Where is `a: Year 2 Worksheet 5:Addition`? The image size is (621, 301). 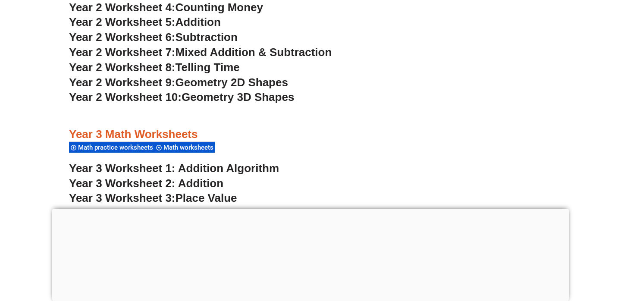
a: Year 2 Worksheet 5:Addition is located at coordinates (145, 22).